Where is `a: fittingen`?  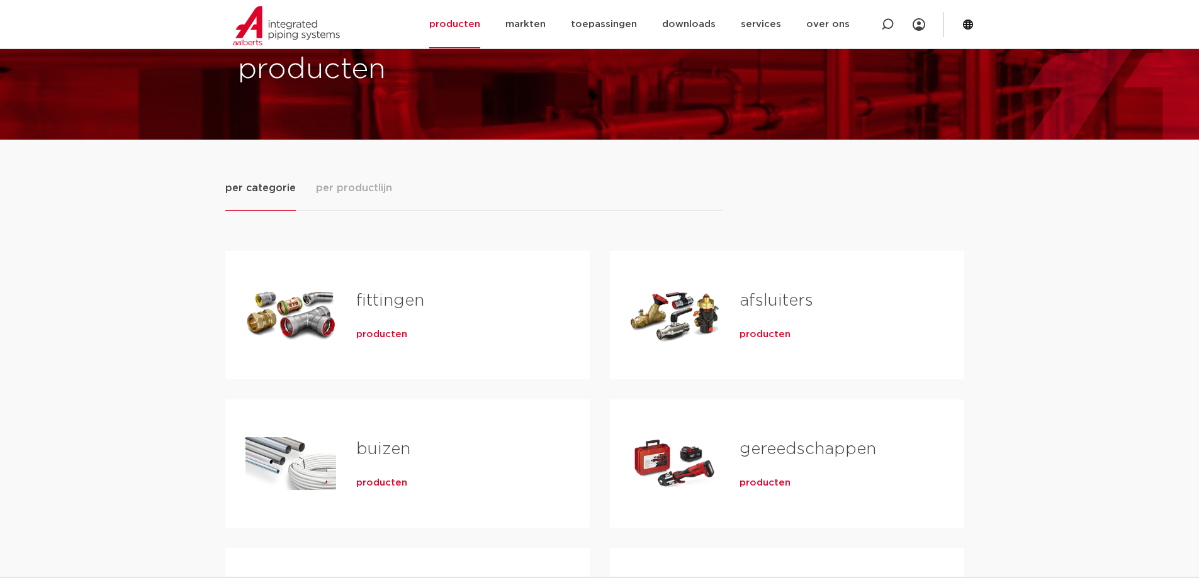
a: fittingen is located at coordinates (390, 301).